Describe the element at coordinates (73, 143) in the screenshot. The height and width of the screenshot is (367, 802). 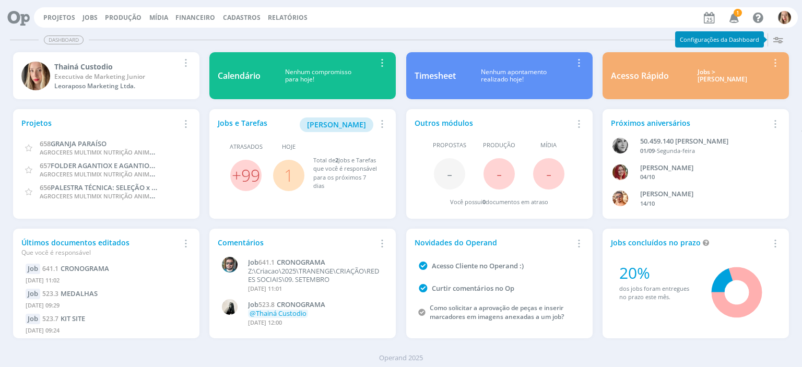
I see `a: 658GRANJA PARAÍSO` at that location.